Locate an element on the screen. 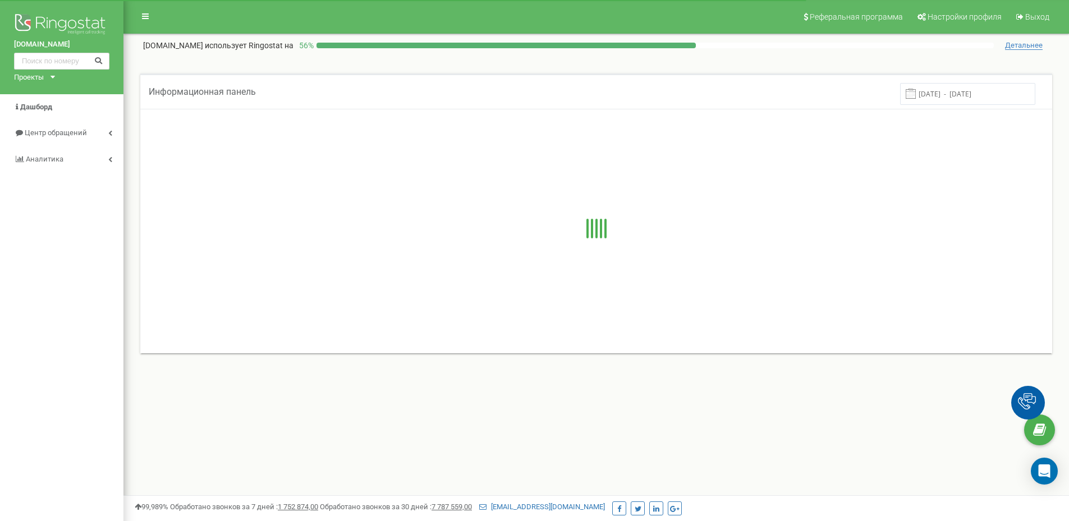 The image size is (1069, 521). input: Поиск по номеру is located at coordinates (62, 61).